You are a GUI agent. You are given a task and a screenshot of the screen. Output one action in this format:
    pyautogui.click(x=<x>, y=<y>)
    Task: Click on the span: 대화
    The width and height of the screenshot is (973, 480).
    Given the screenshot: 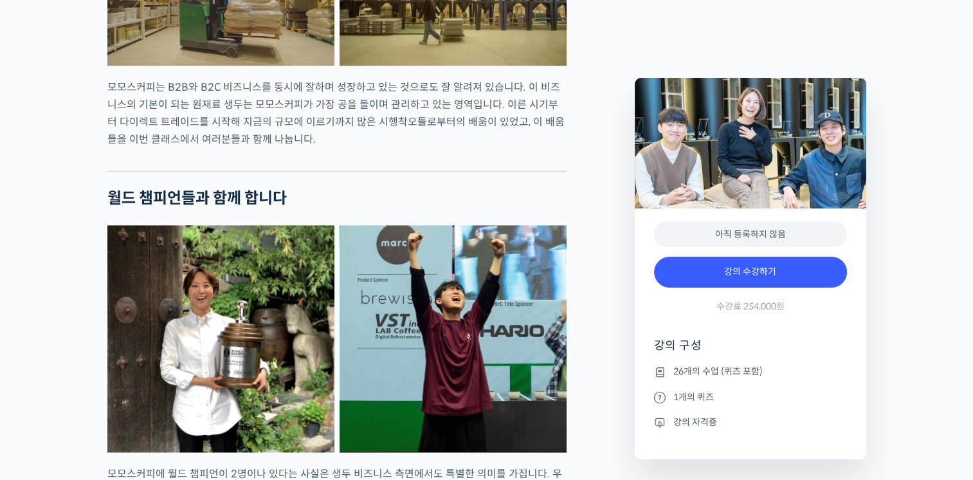 What is the action you would take?
    pyautogui.click(x=125, y=398)
    